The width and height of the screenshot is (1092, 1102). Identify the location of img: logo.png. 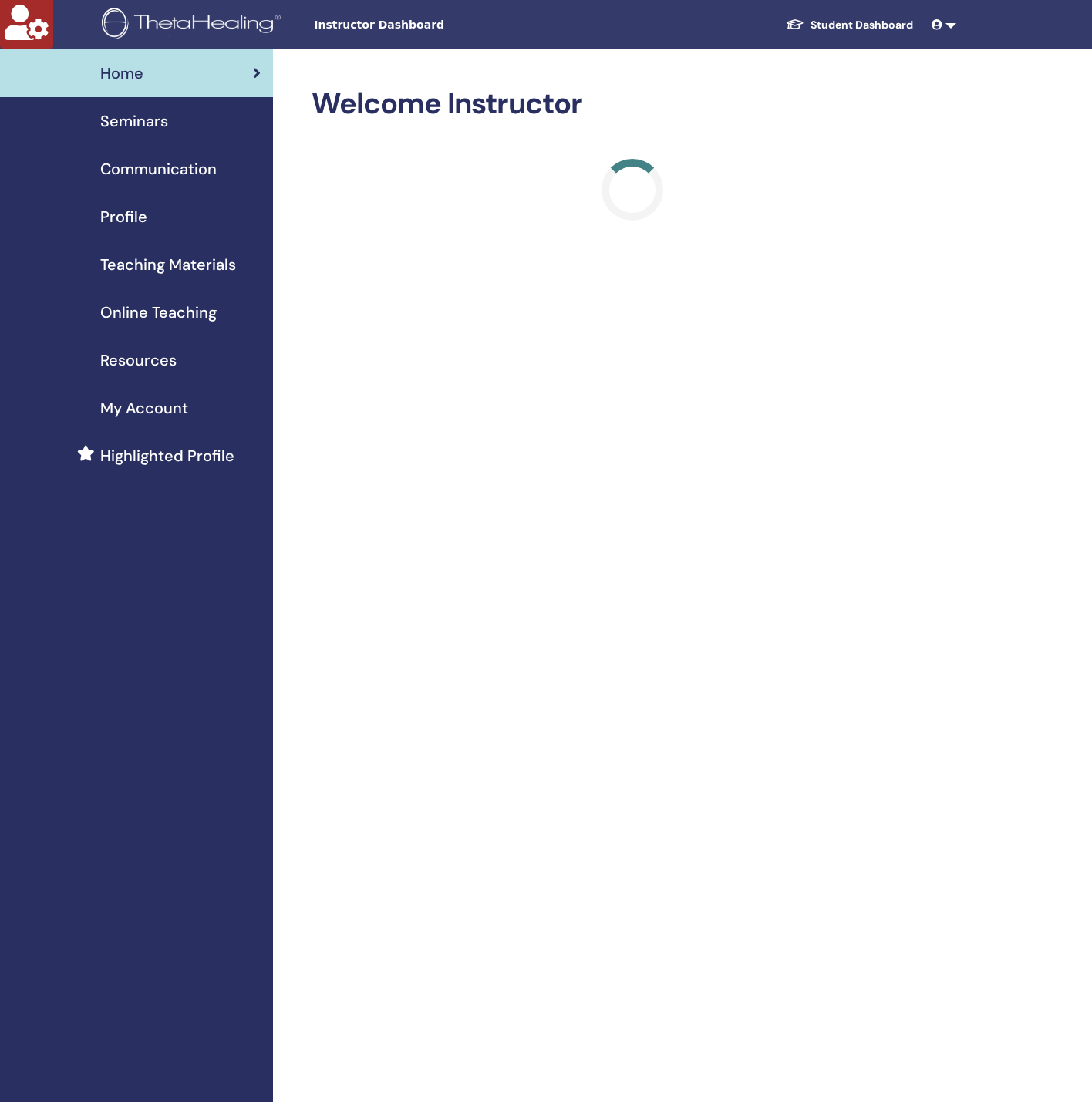
(193, 24).